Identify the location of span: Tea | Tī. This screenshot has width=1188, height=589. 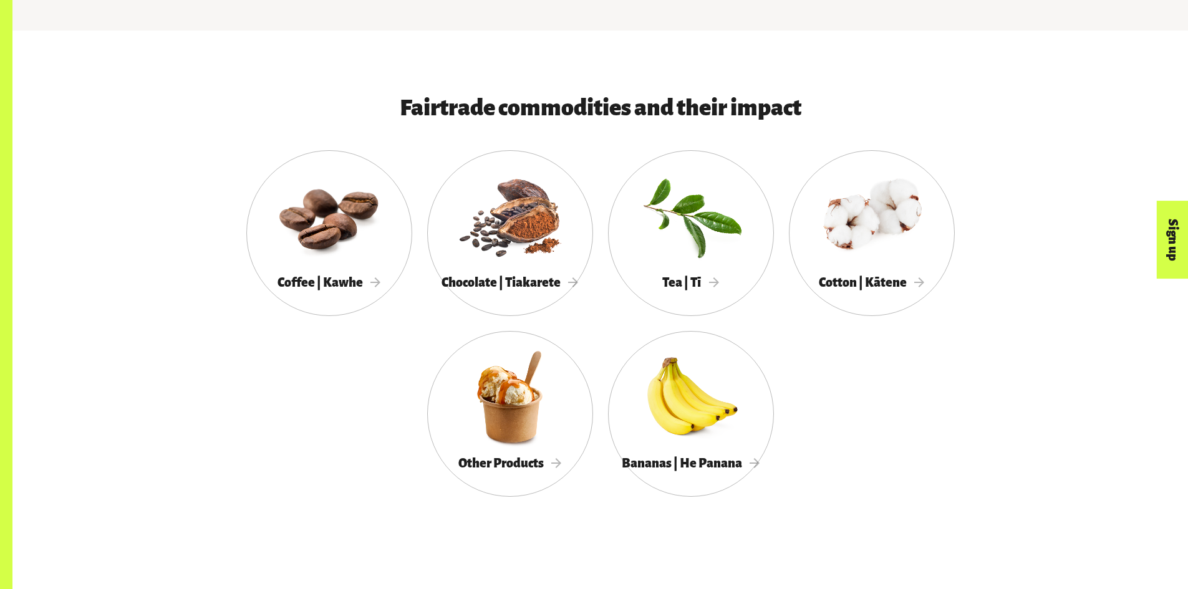
(690, 283).